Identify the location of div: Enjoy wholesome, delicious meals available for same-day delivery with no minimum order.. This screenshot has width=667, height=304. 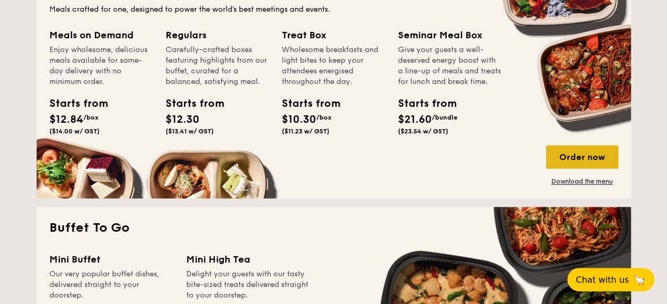
(101, 66).